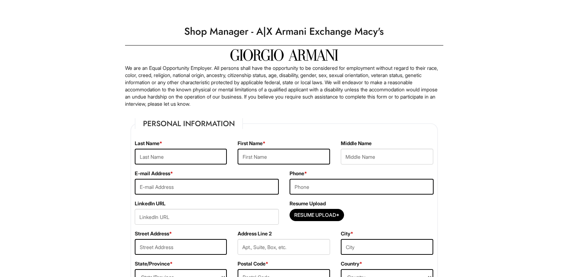 This screenshot has height=277, width=568. I want to click on h1: Shop Manager - A|X Armani Exchange Macy's, so click(284, 32).